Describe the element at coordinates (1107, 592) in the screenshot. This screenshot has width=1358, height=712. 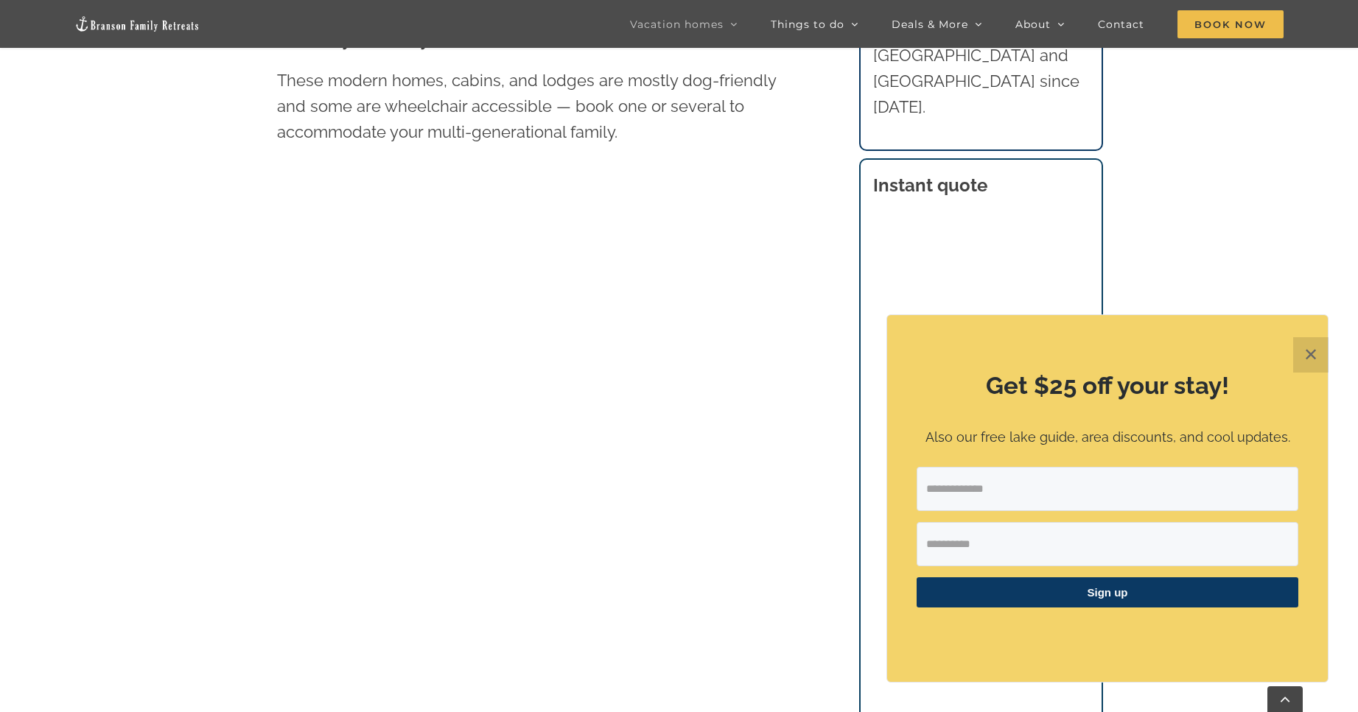
I see `button: Sign up` at that location.